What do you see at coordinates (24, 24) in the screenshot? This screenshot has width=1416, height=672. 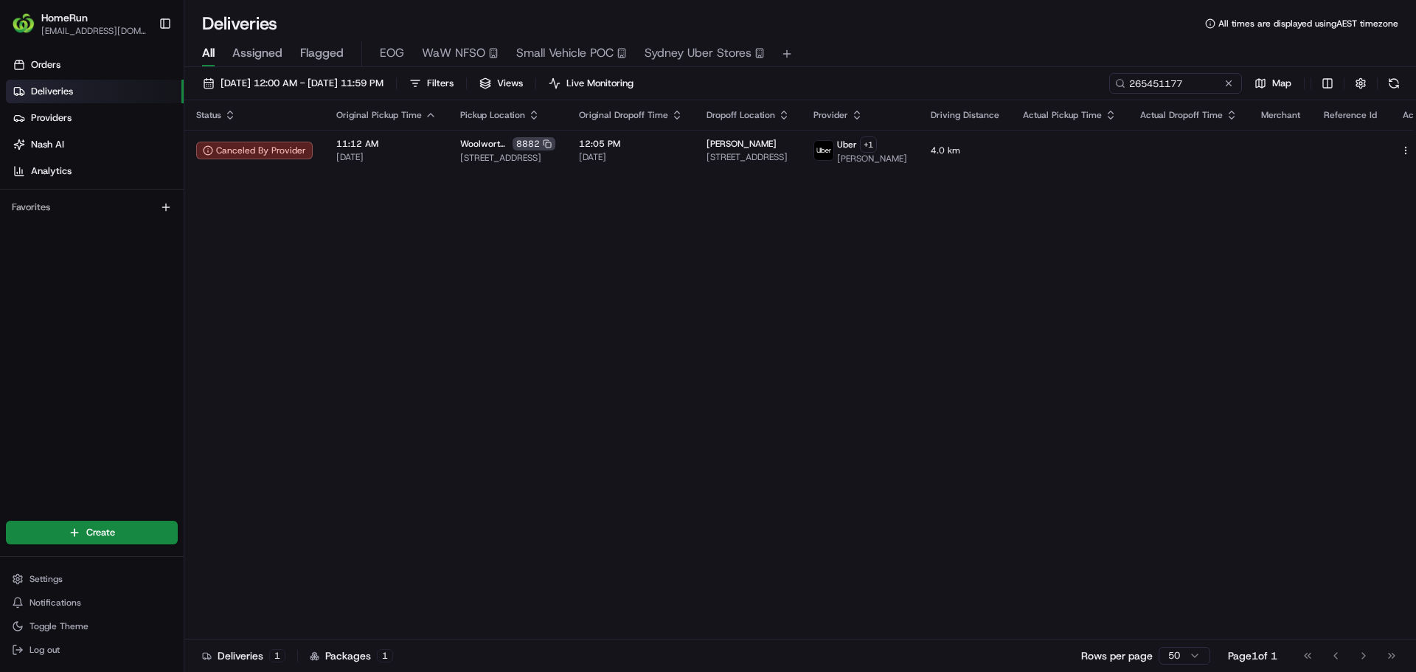 I see `img: HomeRun` at bounding box center [24, 24].